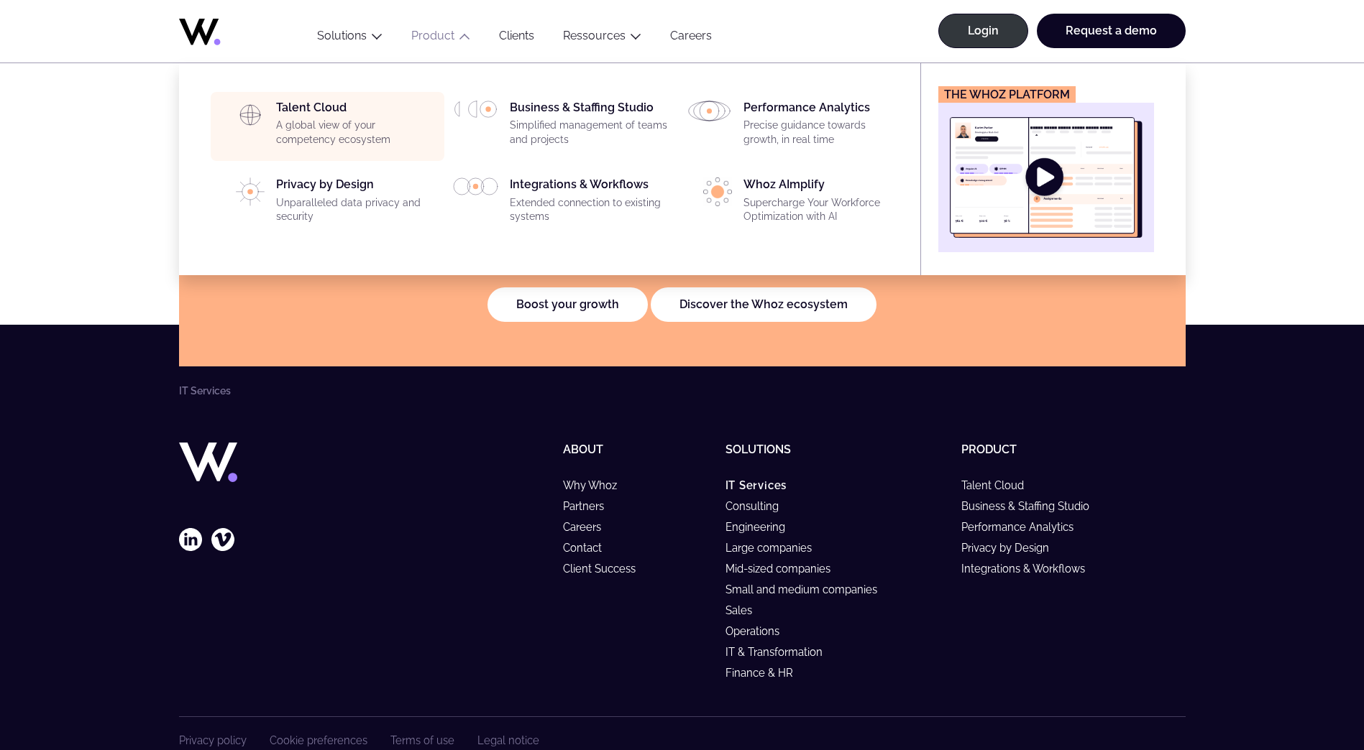 Image resolution: width=1364 pixels, height=750 pixels. I want to click on div: Integrations & Workflows, so click(589, 203).